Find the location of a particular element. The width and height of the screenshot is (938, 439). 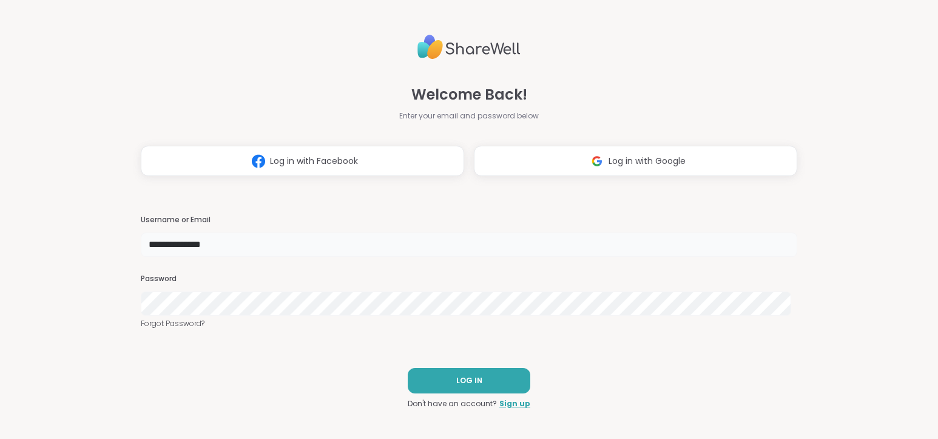

img: ShareWell Logo is located at coordinates (469, 47).